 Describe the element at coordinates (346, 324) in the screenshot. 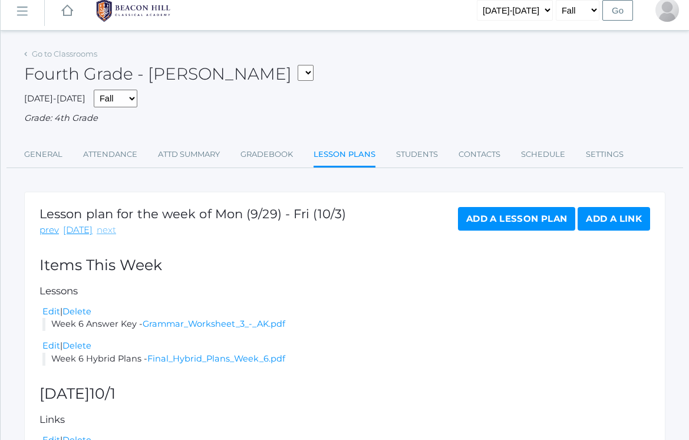

I see `li: Week 6 Answer Key -` at that location.